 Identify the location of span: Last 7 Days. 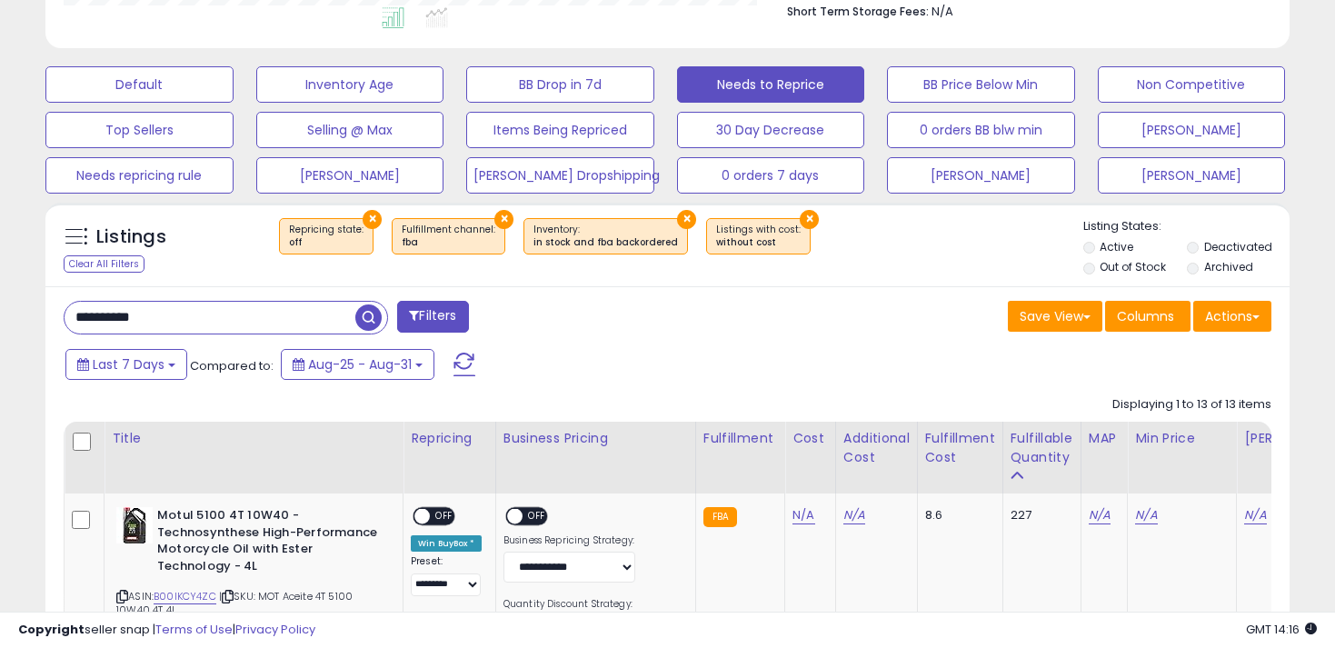
(128, 364).